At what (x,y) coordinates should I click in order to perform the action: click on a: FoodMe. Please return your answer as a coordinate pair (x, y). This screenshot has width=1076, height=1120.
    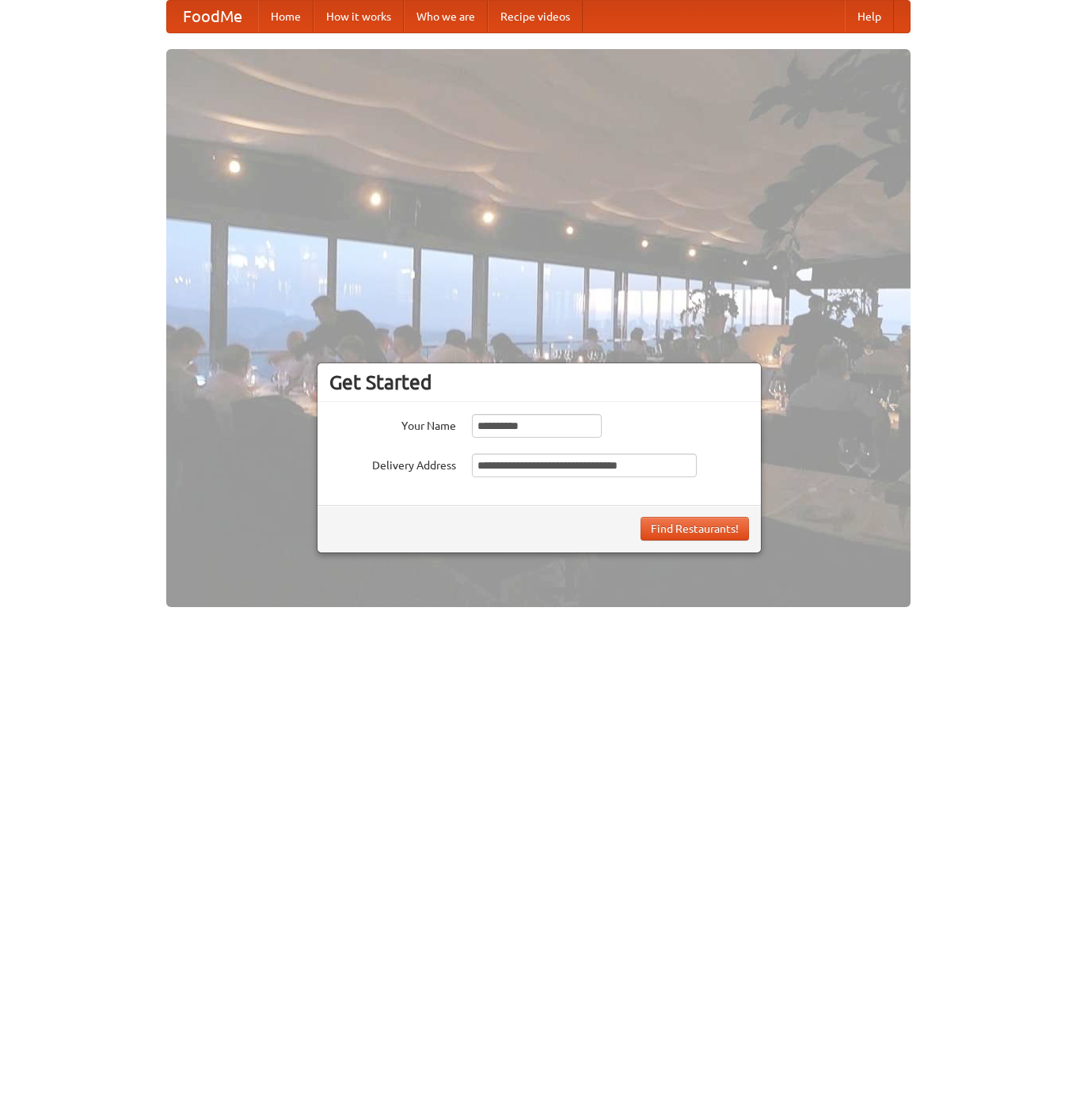
    Looking at the image, I should click on (212, 17).